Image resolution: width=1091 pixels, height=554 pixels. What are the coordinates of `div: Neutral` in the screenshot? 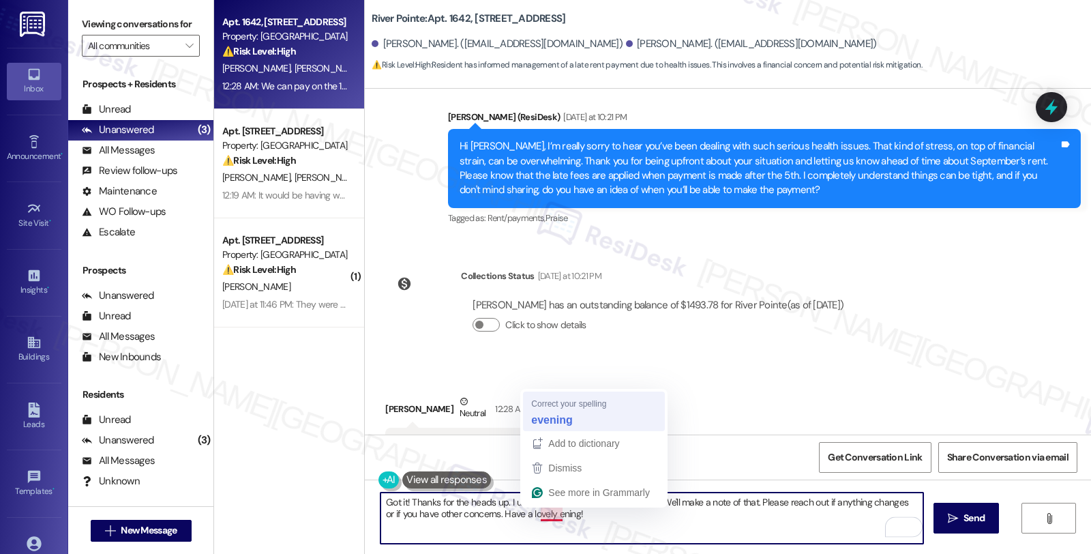 It's located at (472, 408).